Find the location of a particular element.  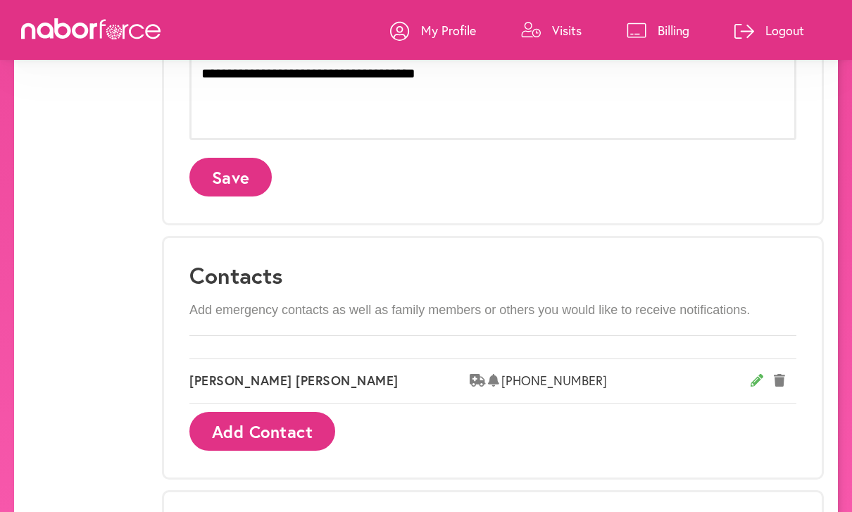

a: My Profile is located at coordinates (433, 30).